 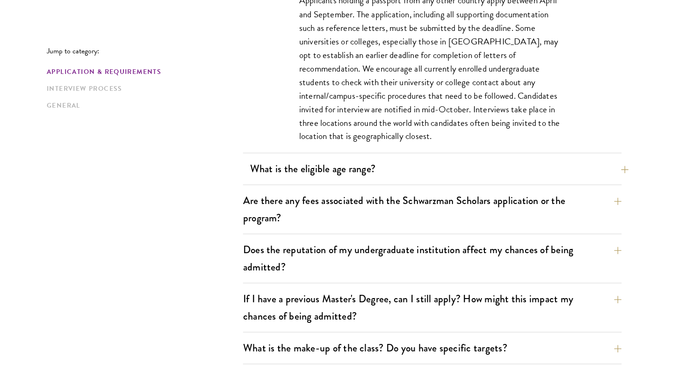 I want to click on a: Application & Requirements, so click(x=142, y=72).